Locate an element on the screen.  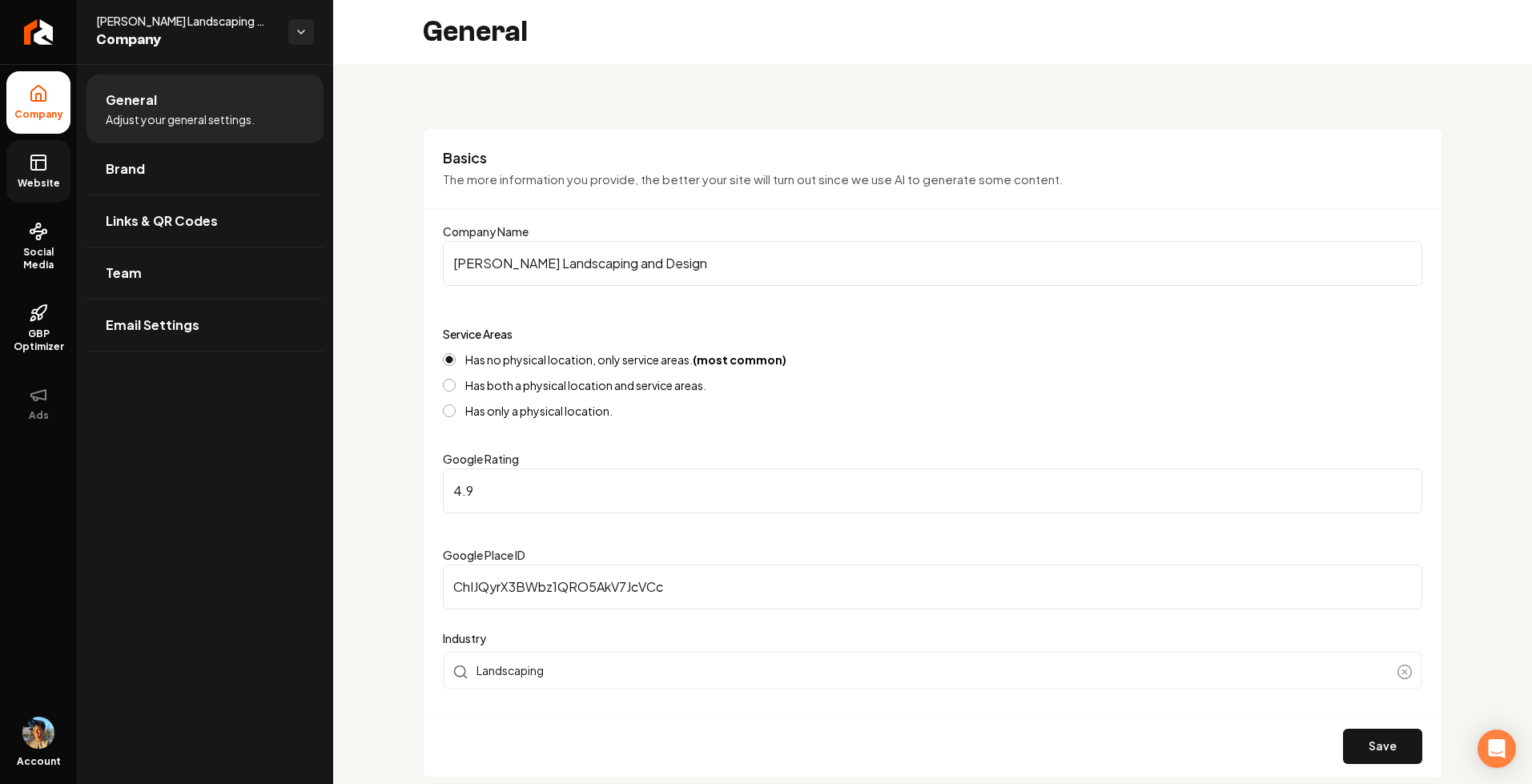
input: Google Place ID is located at coordinates (932, 586).